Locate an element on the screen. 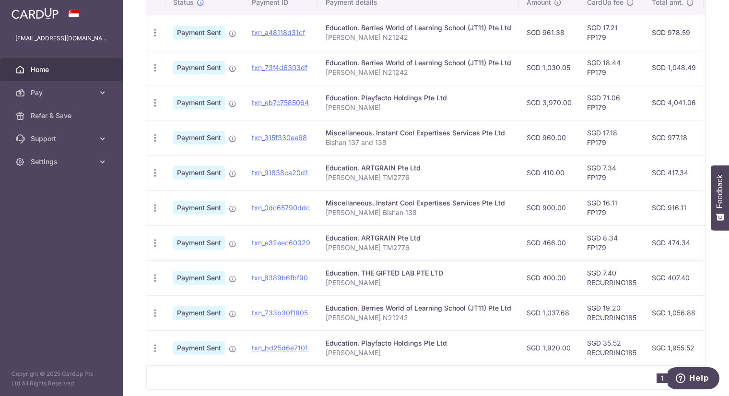 This screenshot has height=396, width=729. td: SGD 1,056.88 is located at coordinates (674, 312).